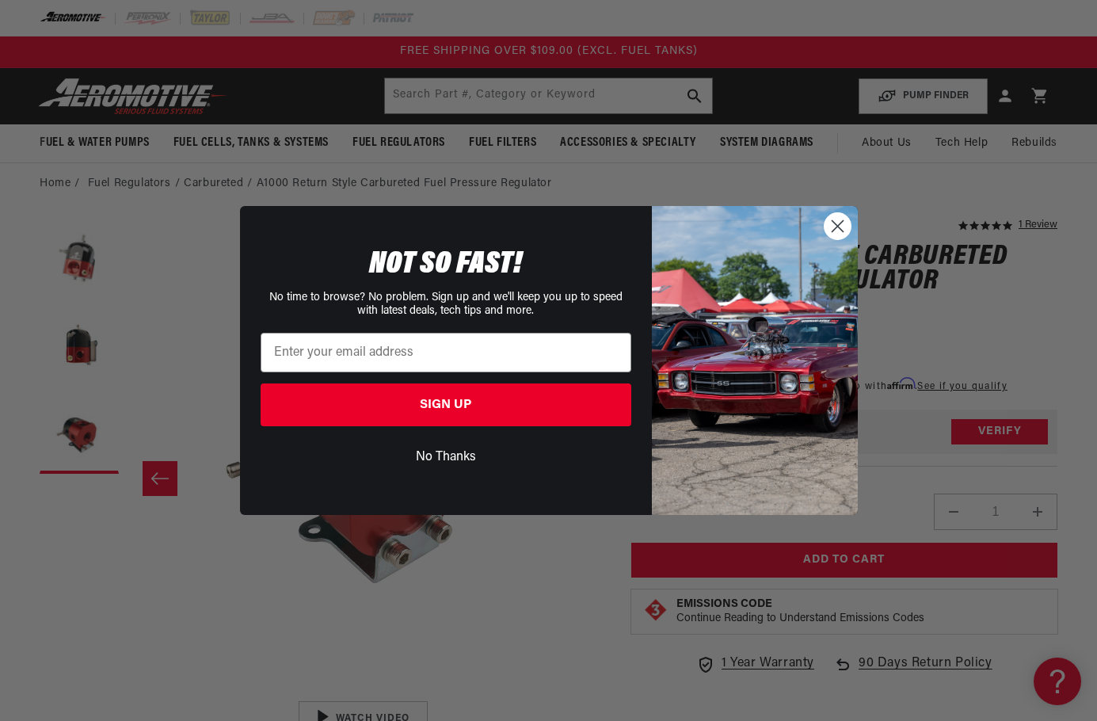  What do you see at coordinates (837, 226) in the screenshot?
I see `button: Close dialog` at bounding box center [837, 226].